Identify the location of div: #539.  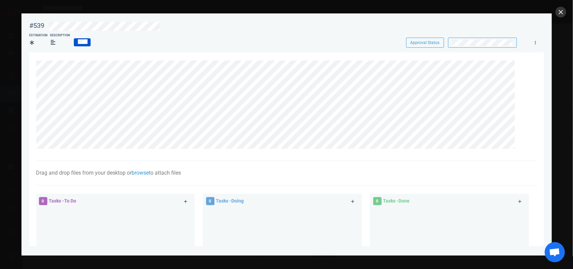
(37, 26).